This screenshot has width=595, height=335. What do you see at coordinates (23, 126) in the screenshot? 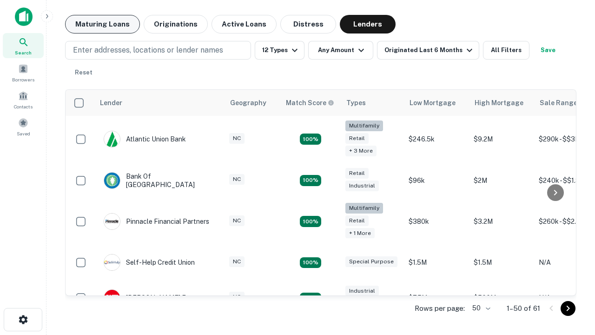
I see `div: Saved` at bounding box center [23, 126].